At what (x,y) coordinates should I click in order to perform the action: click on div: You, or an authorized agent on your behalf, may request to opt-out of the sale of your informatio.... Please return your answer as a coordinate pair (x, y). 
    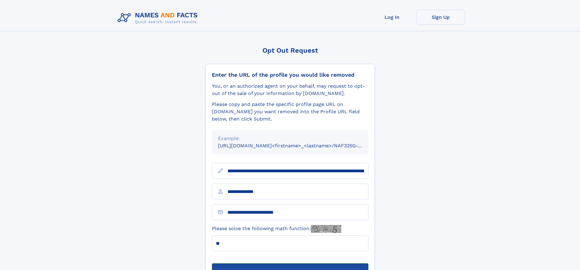
    Looking at the image, I should click on (290, 90).